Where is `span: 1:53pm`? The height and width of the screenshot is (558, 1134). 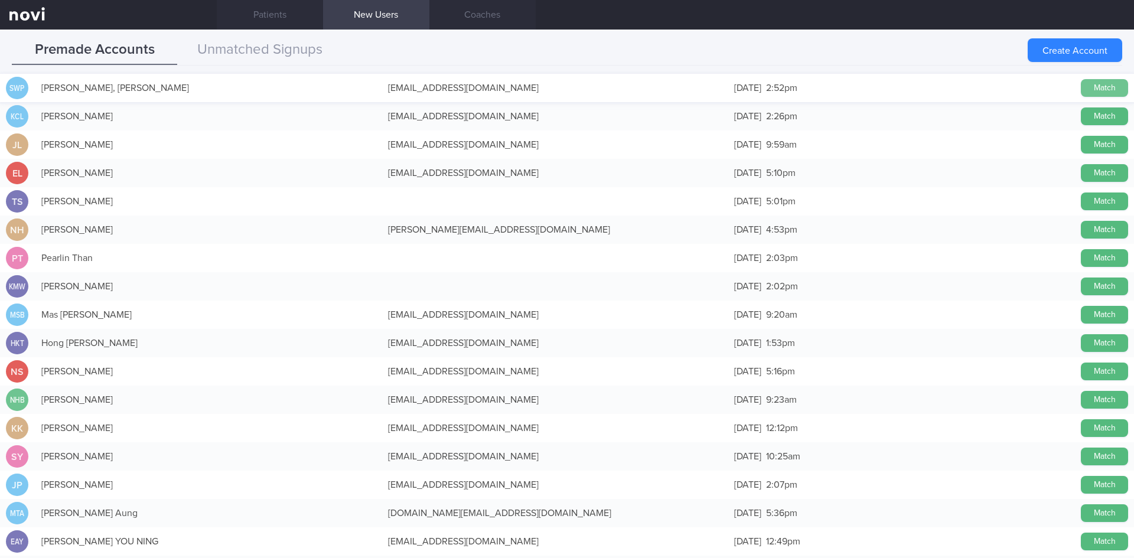
span: 1:53pm is located at coordinates (780, 343).